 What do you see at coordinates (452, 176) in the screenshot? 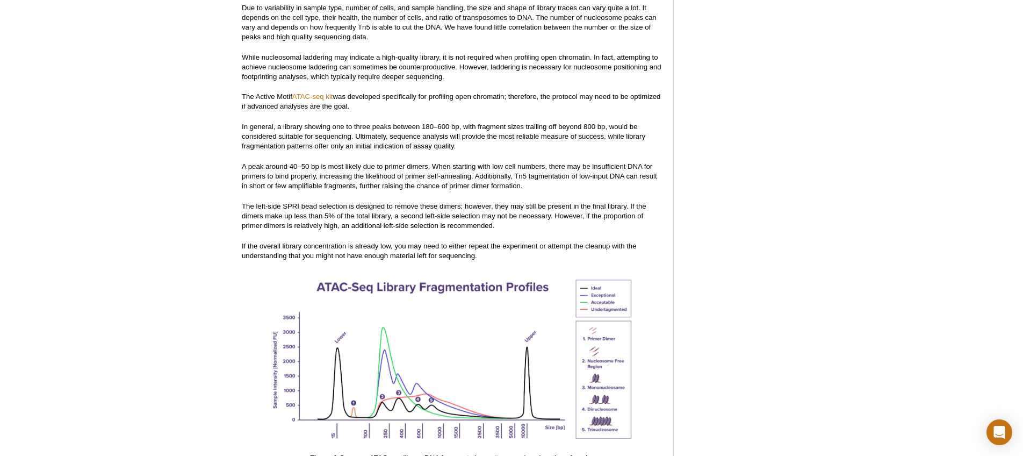
I see `p: A peak around 40–50 bp is most likely due to primer dimers. When starting with low cell numbers, ...` at bounding box center [452, 176].